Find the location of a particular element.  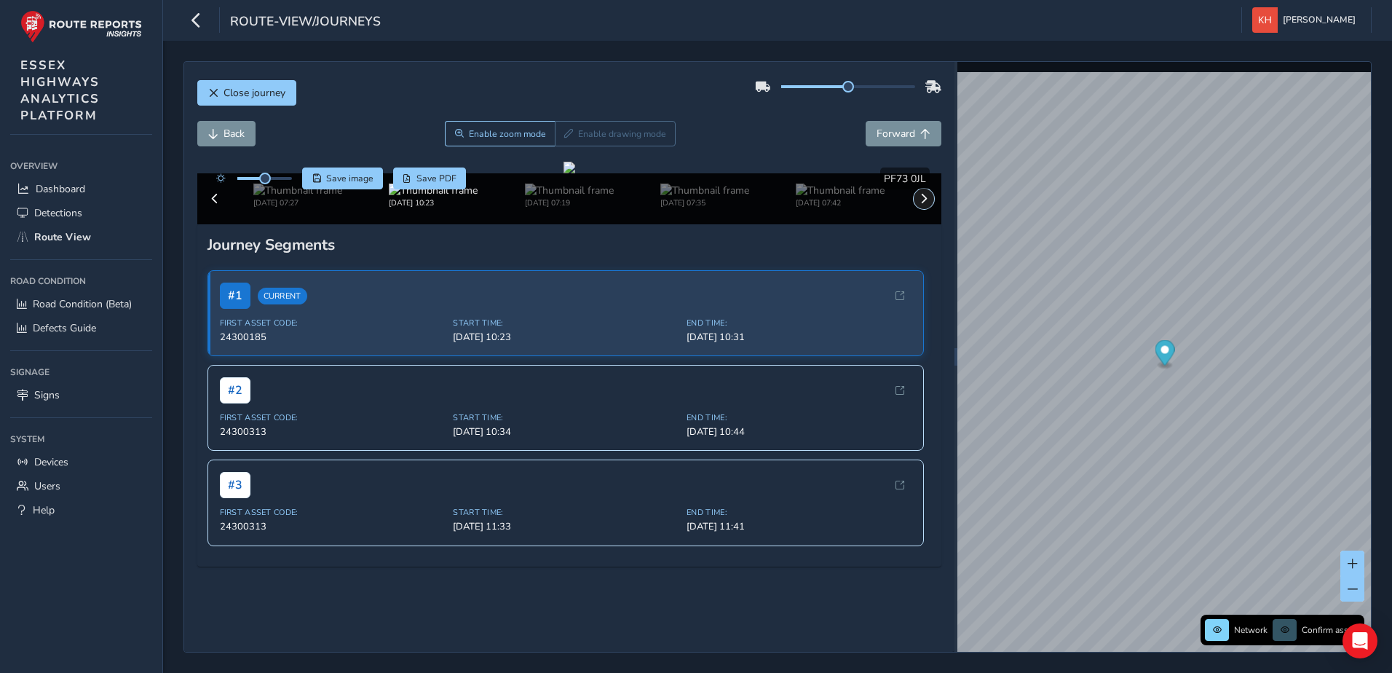

button: Save is located at coordinates (342, 178).